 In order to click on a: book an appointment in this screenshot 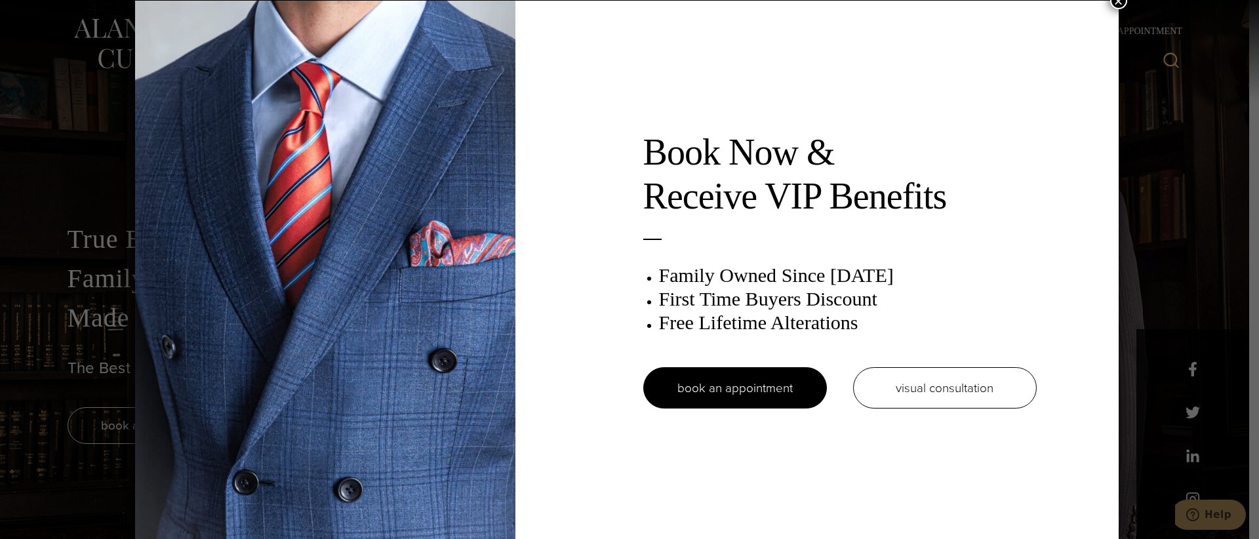, I will do `click(735, 388)`.